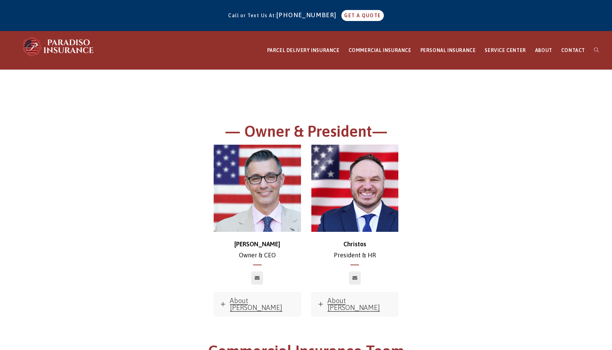 This screenshot has height=350, width=612. Describe the element at coordinates (505, 50) in the screenshot. I see `span: SERVICE CENTER` at that location.